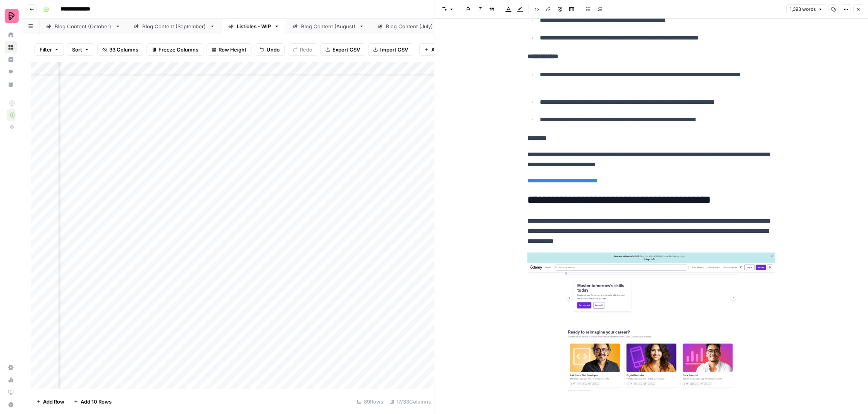 The width and height of the screenshot is (868, 414). I want to click on span: 1,393 words, so click(803, 9).